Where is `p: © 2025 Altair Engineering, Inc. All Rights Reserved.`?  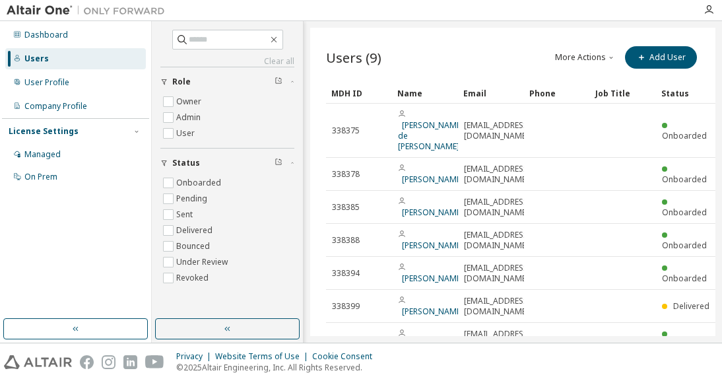 p: © 2025 Altair Engineering, Inc. All Rights Reserved. is located at coordinates (278, 367).